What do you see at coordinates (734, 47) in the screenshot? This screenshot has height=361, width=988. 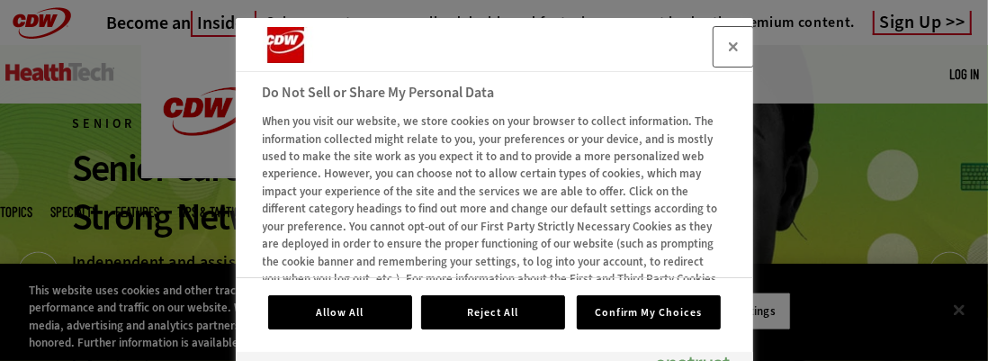 I see `button: Close` at bounding box center [734, 47].